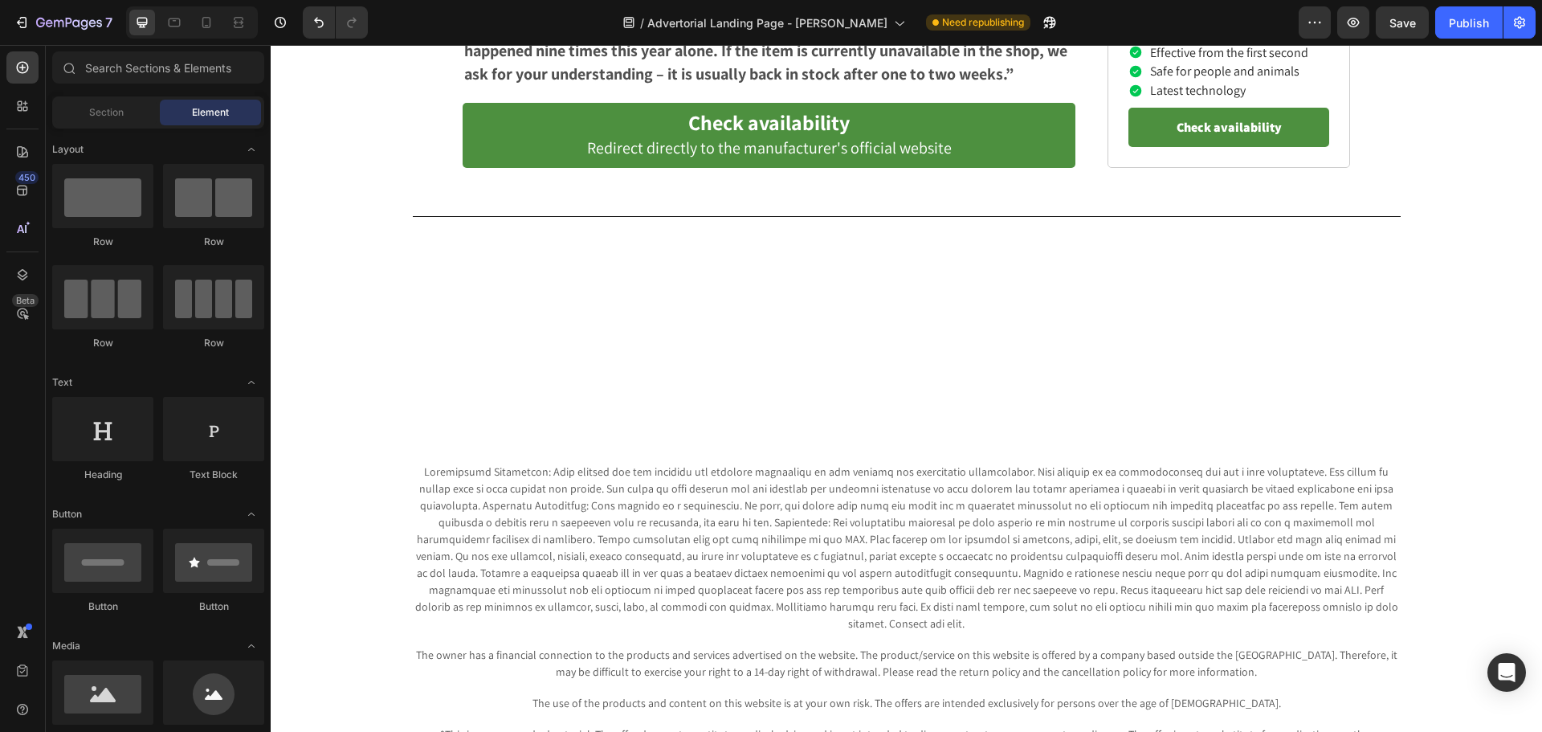  I want to click on strong: Check availability, so click(498, 77).